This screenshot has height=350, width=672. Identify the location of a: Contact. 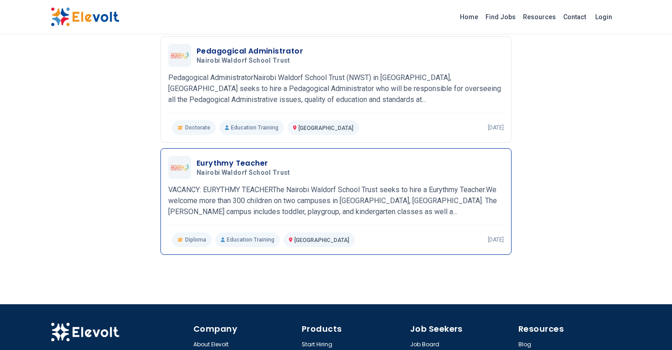
(575, 17).